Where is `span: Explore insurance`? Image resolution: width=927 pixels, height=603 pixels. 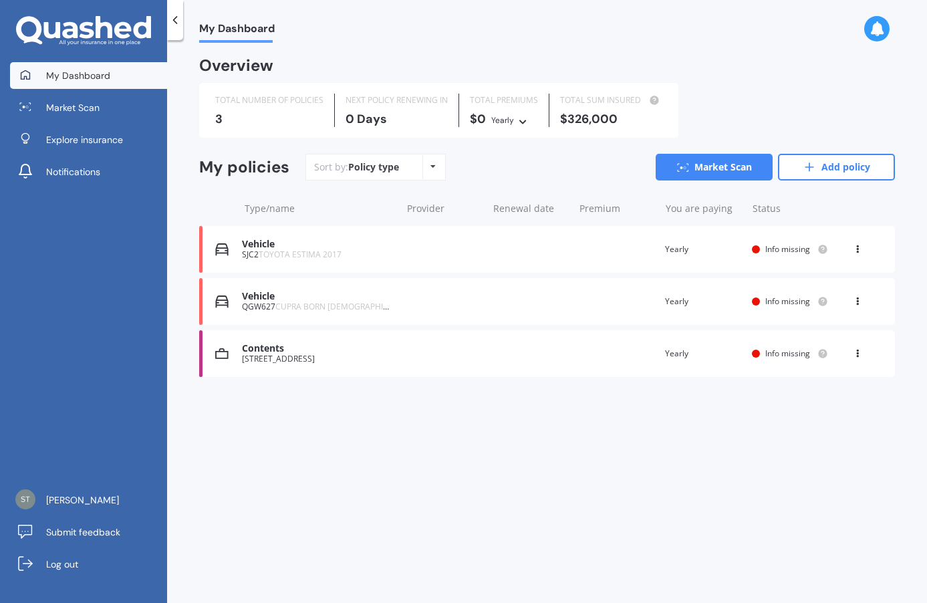
span: Explore insurance is located at coordinates (84, 140).